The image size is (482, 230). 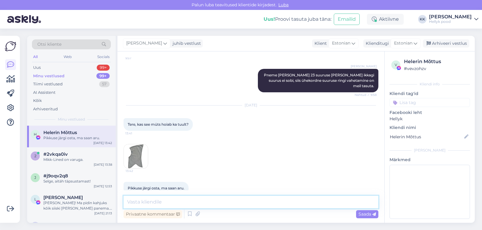 What do you see at coordinates (436, 69) in the screenshot?
I see `div: # vevzohzv` at bounding box center [436, 69].